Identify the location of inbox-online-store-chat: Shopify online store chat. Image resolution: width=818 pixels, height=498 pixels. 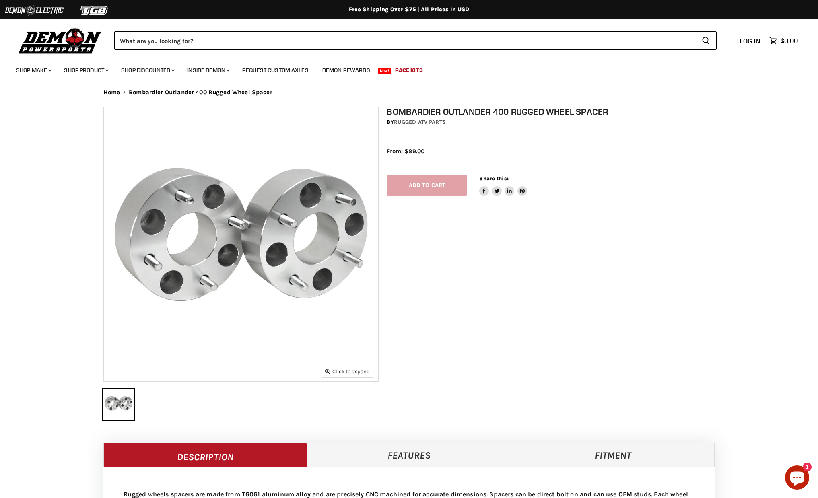
(797, 479).